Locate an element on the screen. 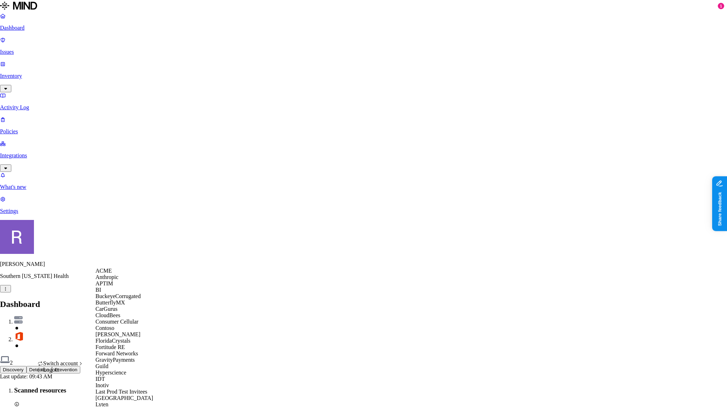 This screenshot has width=727, height=407. span: ACME is located at coordinates (104, 270).